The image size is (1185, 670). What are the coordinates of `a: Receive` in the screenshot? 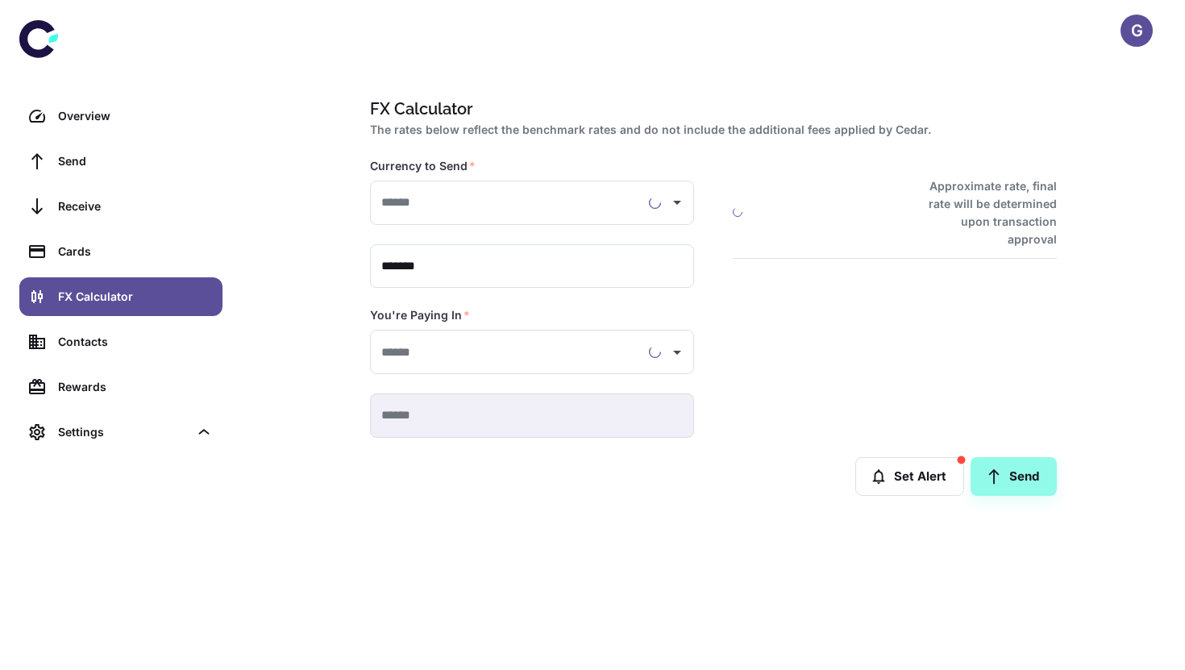 It's located at (121, 206).